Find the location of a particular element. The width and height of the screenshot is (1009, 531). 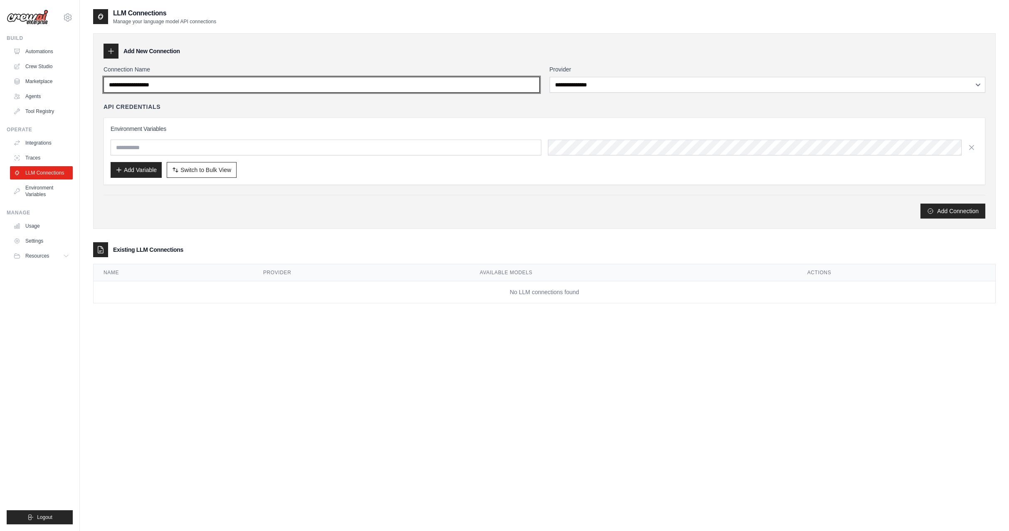

a: Traces is located at coordinates (41, 158).